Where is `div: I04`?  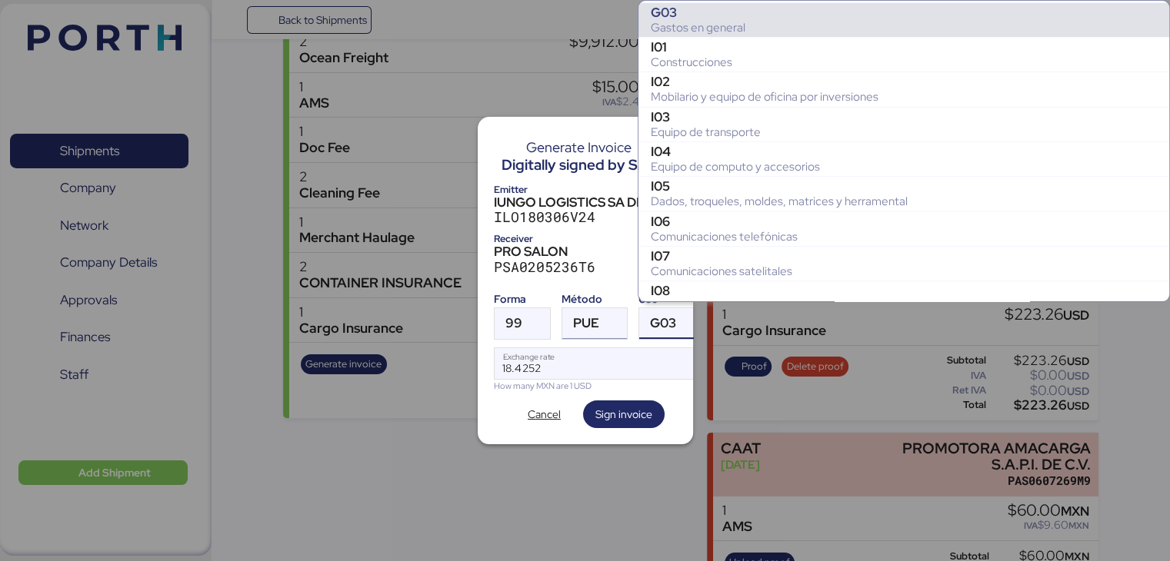 div: I04 is located at coordinates (904, 151).